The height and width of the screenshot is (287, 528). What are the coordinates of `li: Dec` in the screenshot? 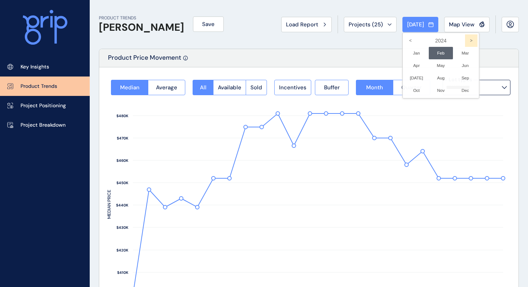 It's located at (465, 90).